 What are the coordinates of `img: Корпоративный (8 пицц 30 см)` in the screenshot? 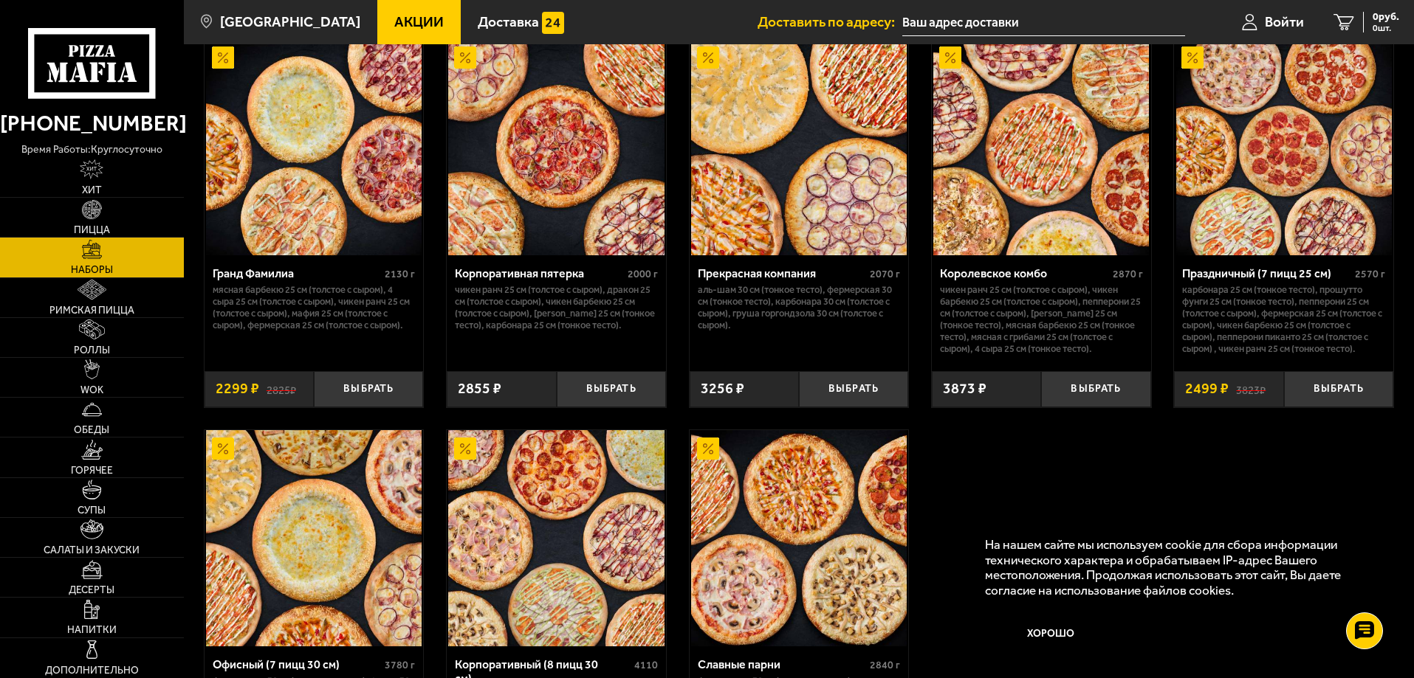 It's located at (556, 538).